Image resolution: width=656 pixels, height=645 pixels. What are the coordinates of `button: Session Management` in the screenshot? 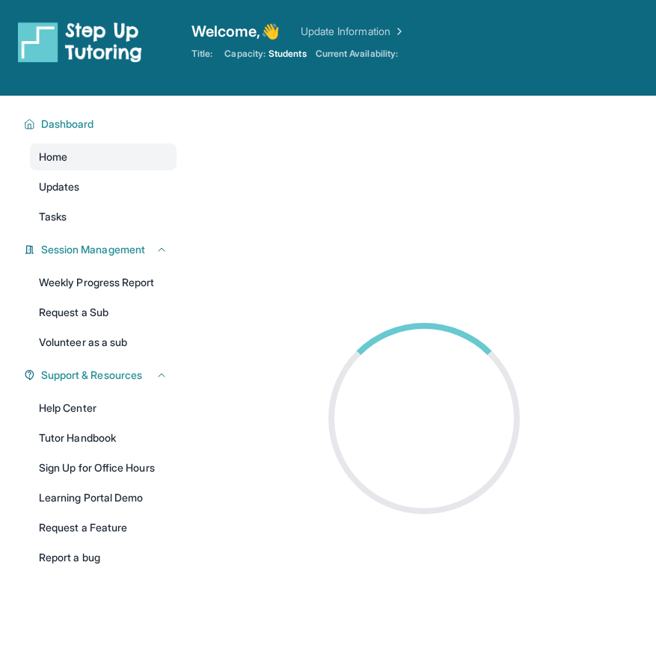 It's located at (101, 250).